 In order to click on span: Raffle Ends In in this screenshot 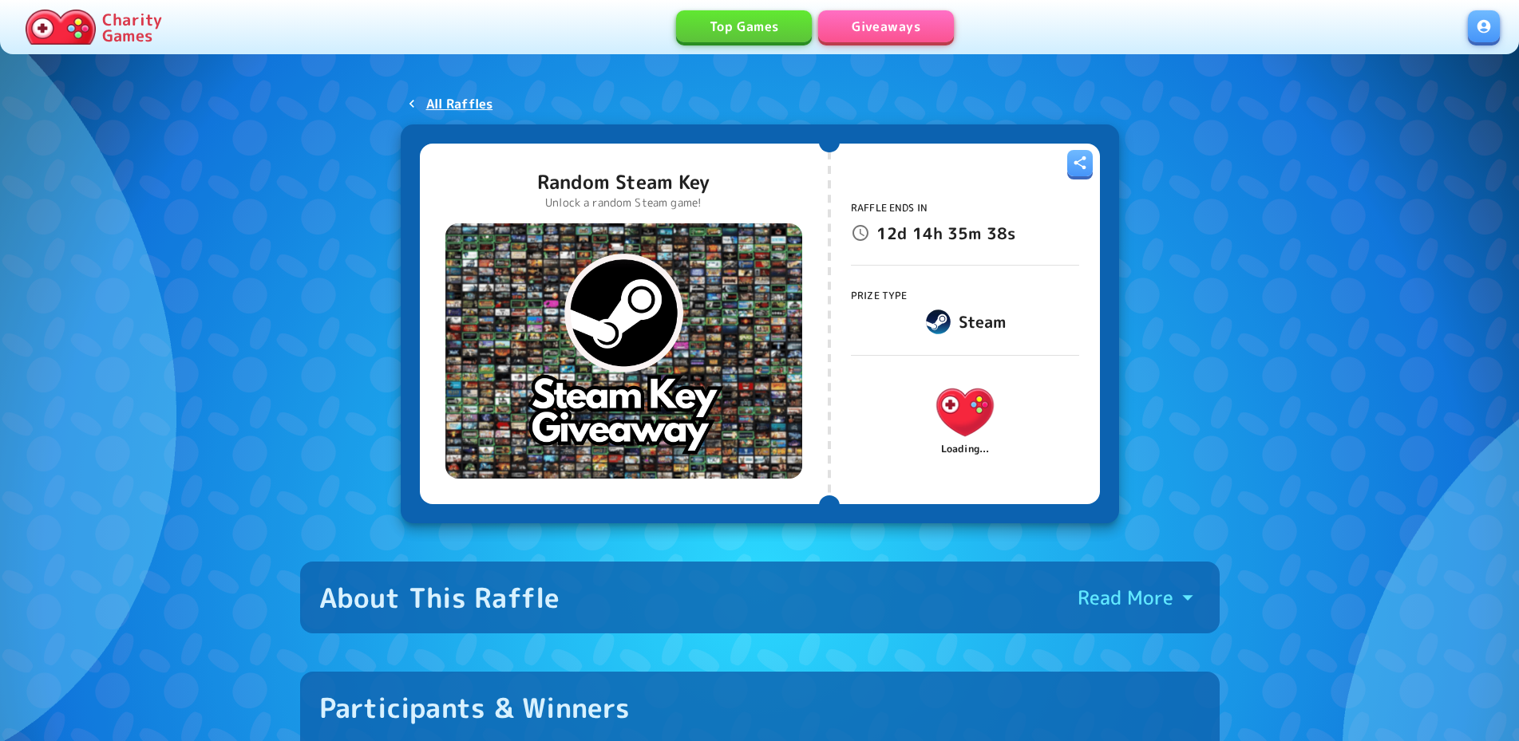, I will do `click(889, 207)`.